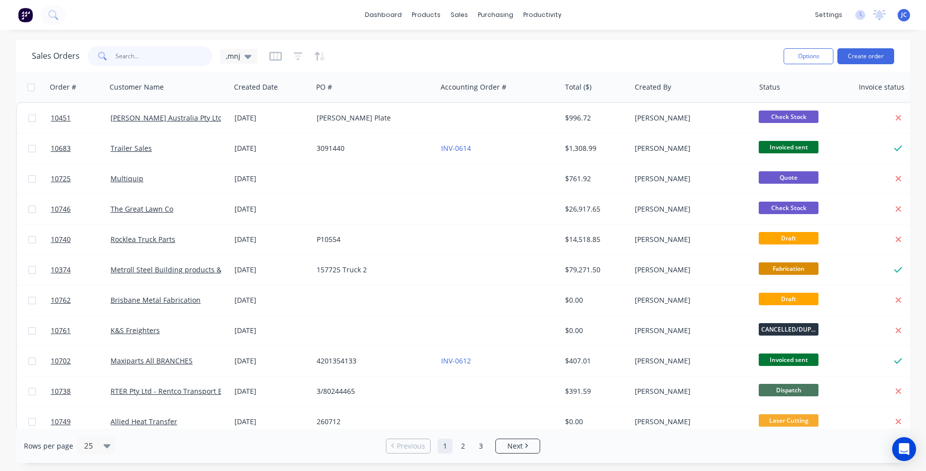 Image resolution: width=926 pixels, height=471 pixels. What do you see at coordinates (372, 422) in the screenshot?
I see `div: 260712` at bounding box center [372, 422].